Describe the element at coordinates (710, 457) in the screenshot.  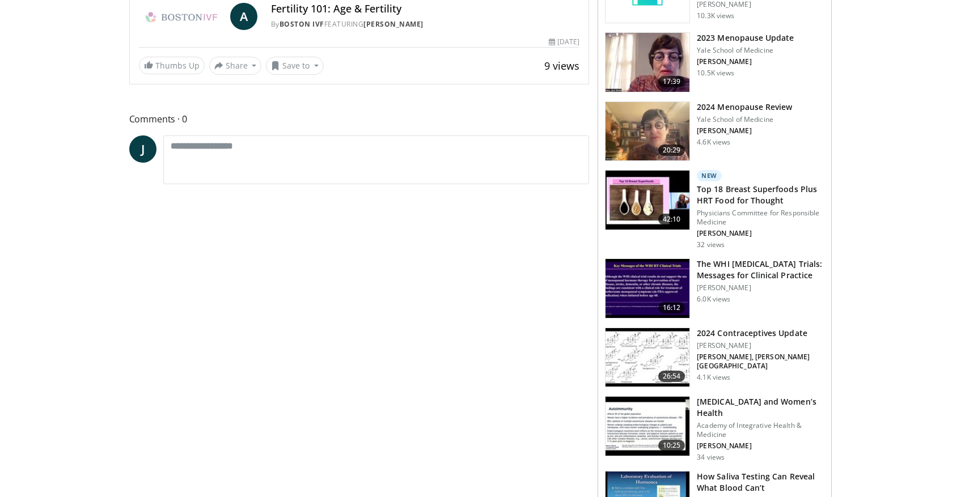
I see `p: 34 views` at that location.